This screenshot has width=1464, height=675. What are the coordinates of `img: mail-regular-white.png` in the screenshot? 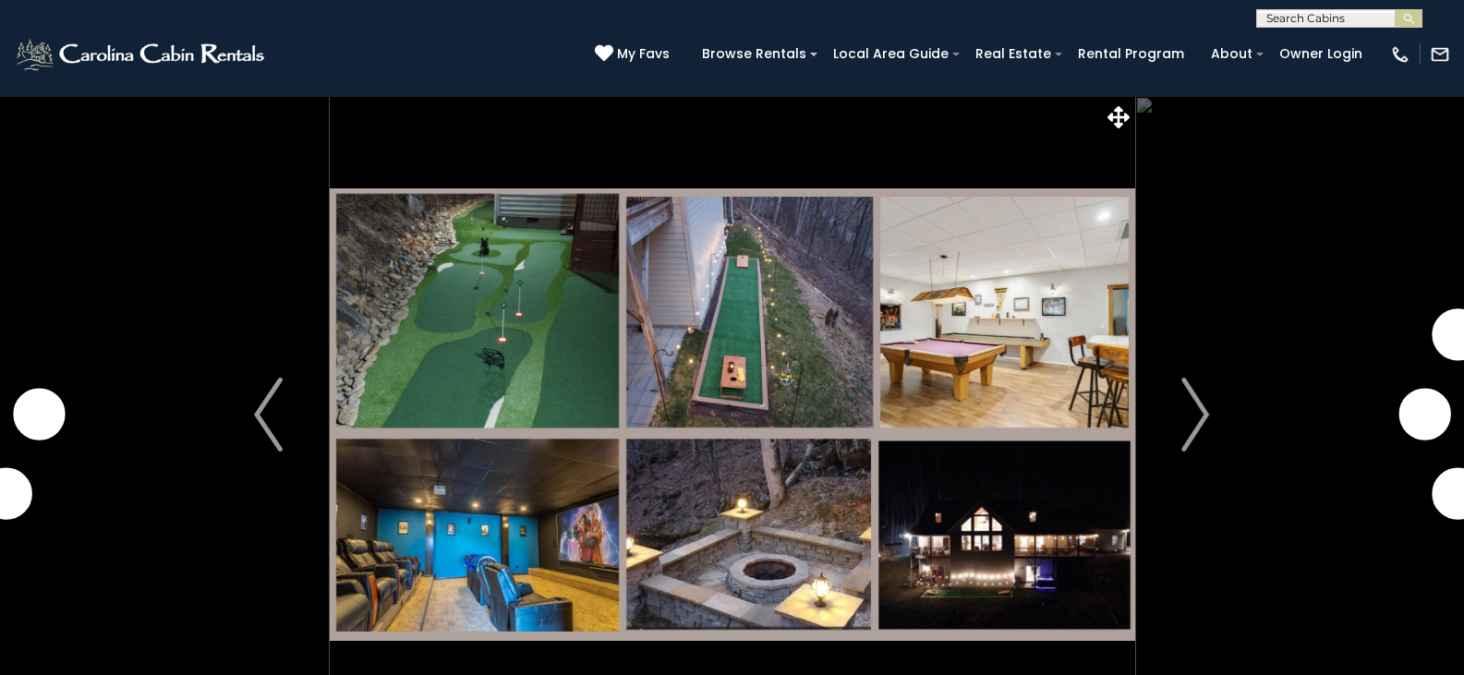 It's located at (1440, 54).